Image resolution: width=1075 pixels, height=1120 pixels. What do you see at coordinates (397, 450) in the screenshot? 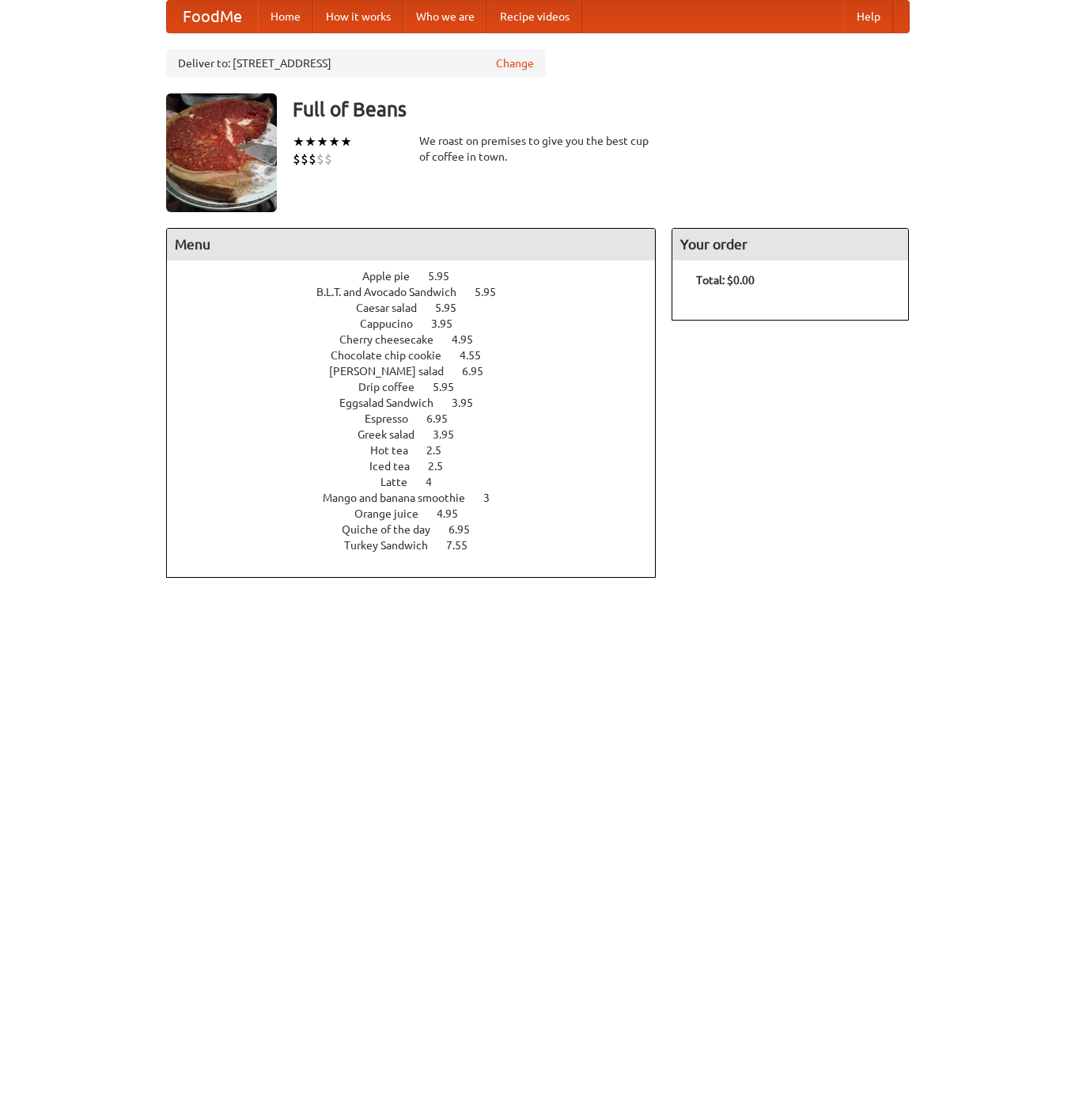
I see `span: Hot tea` at bounding box center [397, 450].